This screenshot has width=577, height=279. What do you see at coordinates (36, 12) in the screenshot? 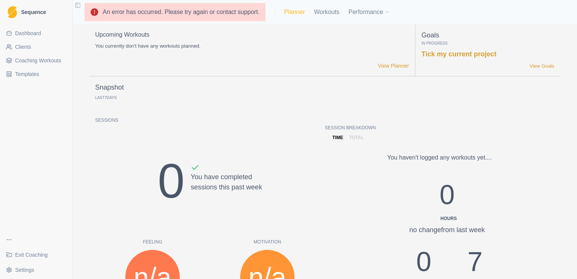
I see `a: LogoSequence` at bounding box center [36, 12].